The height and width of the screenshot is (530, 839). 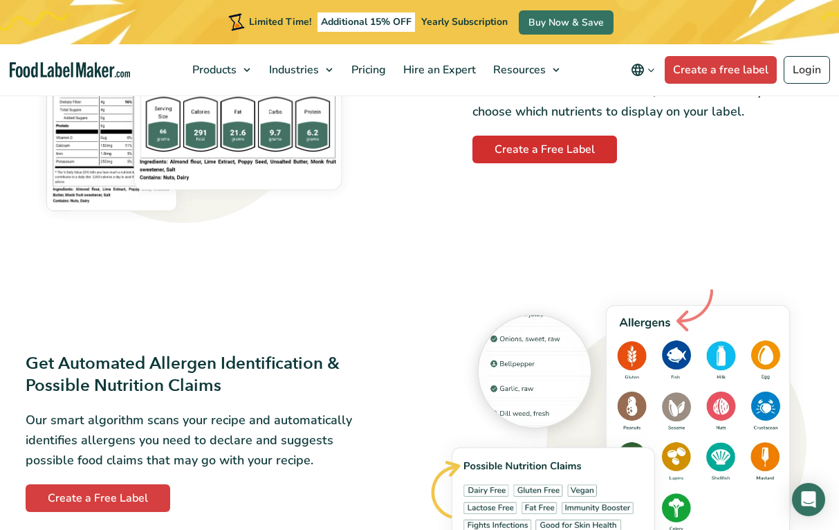 I want to click on h3: Get Automated Allergen Identification & Possible Nutrition Claims, so click(x=196, y=374).